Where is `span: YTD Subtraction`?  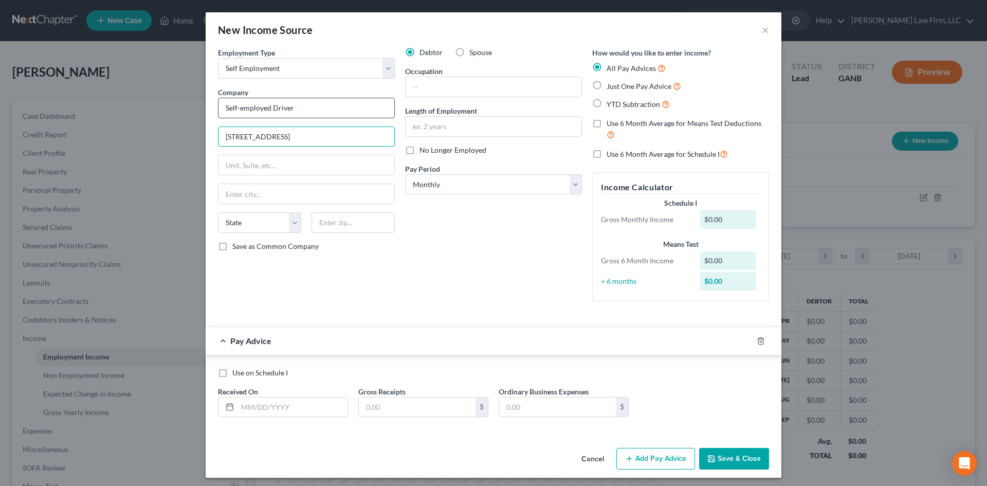
span: YTD Subtraction is located at coordinates (633, 104).